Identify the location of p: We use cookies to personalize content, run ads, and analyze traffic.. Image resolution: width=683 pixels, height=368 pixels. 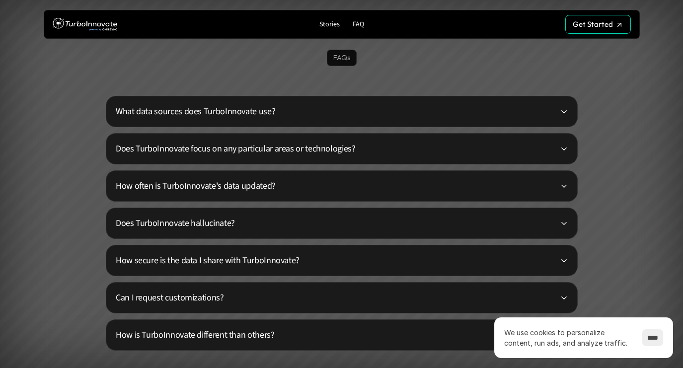
(568, 338).